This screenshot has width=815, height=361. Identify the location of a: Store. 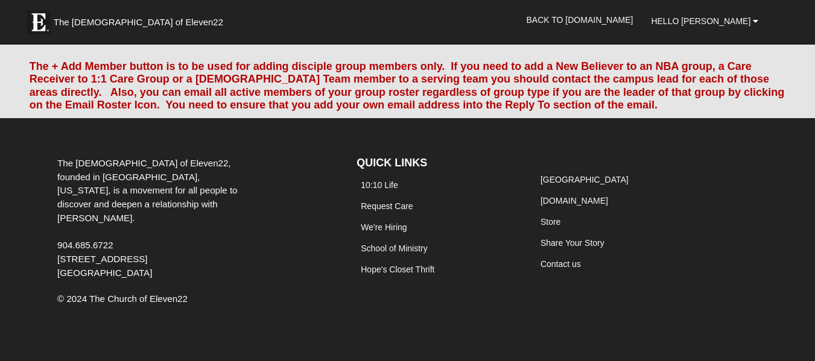
(550, 222).